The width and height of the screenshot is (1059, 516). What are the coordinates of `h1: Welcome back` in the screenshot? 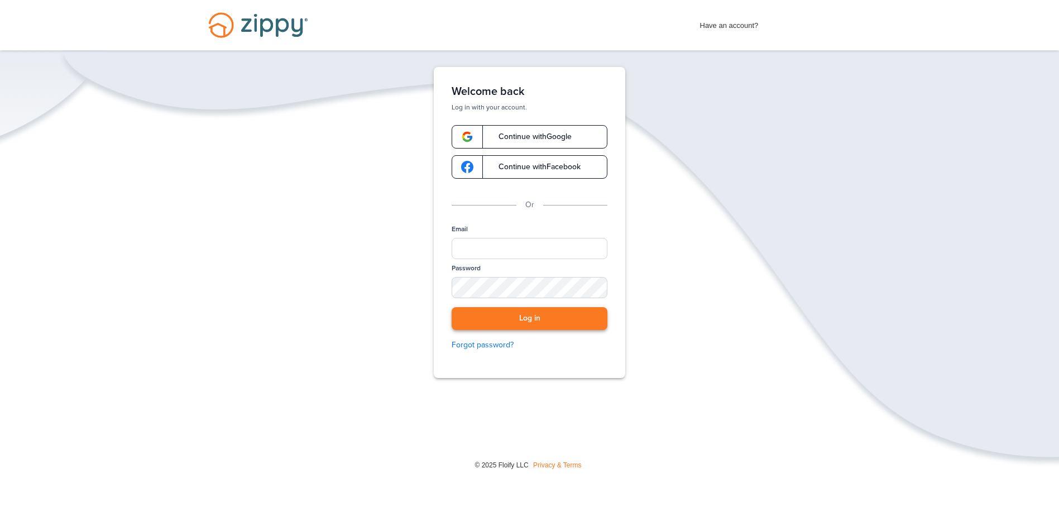 It's located at (529, 92).